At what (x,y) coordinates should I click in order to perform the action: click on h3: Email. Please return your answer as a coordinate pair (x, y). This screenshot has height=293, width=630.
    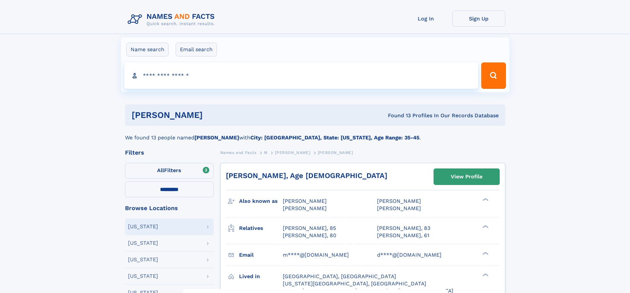
    Looking at the image, I should click on (261, 255).